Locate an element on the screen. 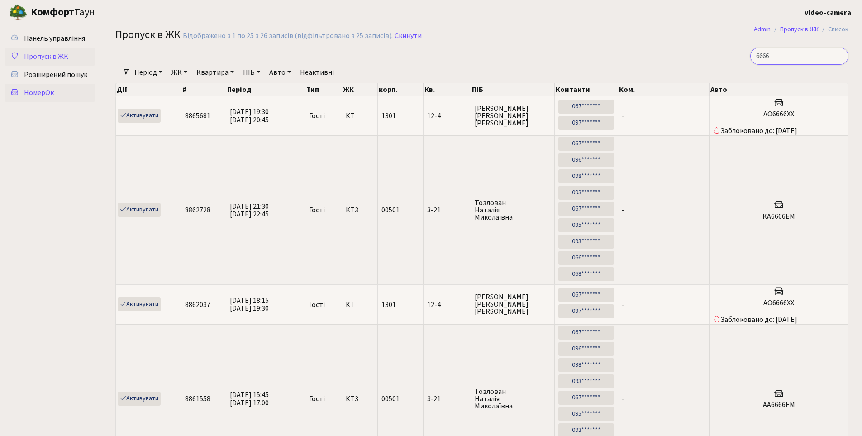 The image size is (862, 436). th: Кв. is located at coordinates (447, 90).